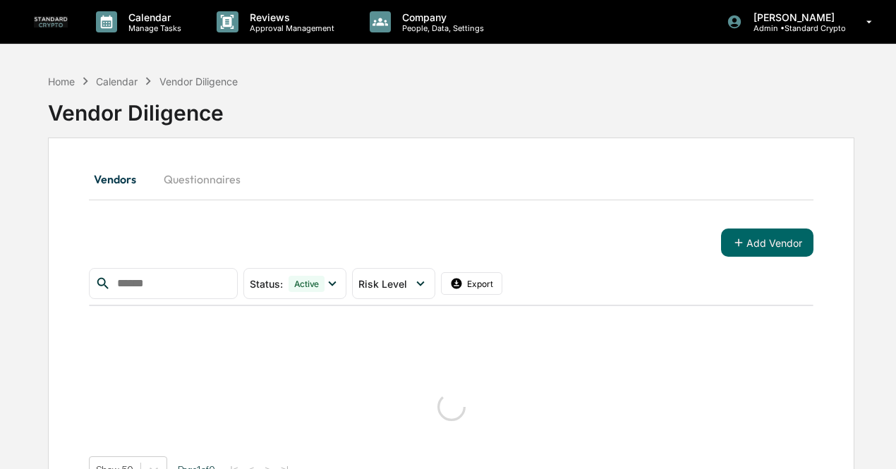 Image resolution: width=896 pixels, height=469 pixels. I want to click on img: logo, so click(51, 22).